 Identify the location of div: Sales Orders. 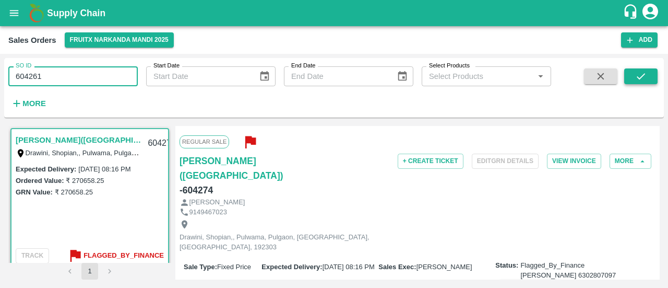
(32, 40).